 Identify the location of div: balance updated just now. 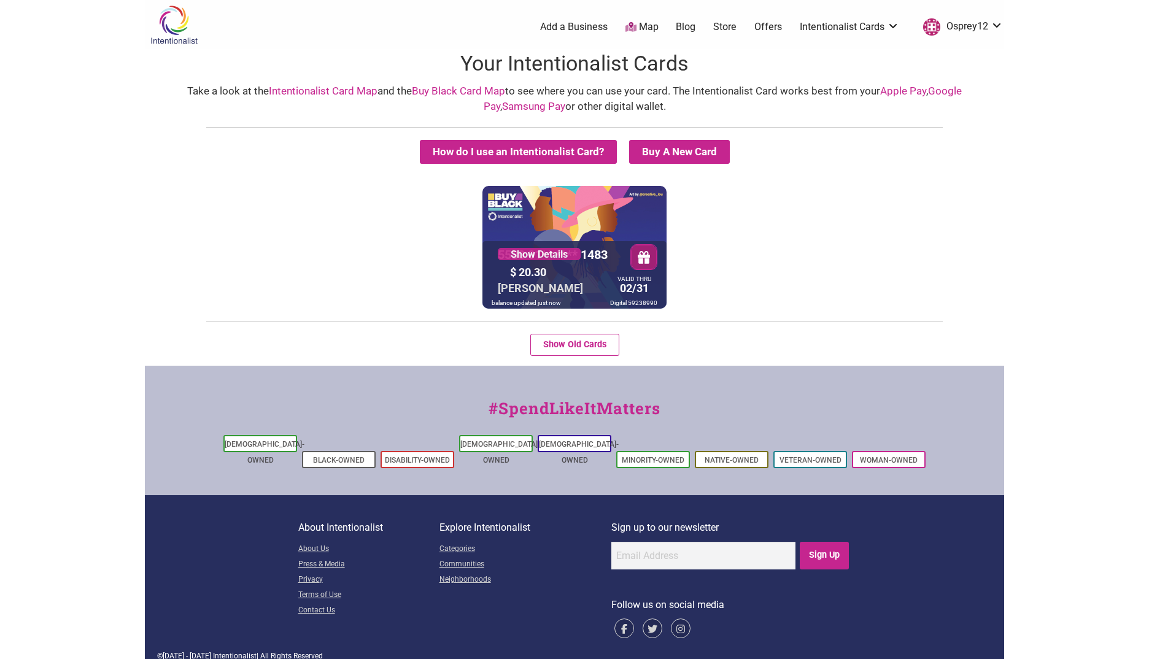
(526, 303).